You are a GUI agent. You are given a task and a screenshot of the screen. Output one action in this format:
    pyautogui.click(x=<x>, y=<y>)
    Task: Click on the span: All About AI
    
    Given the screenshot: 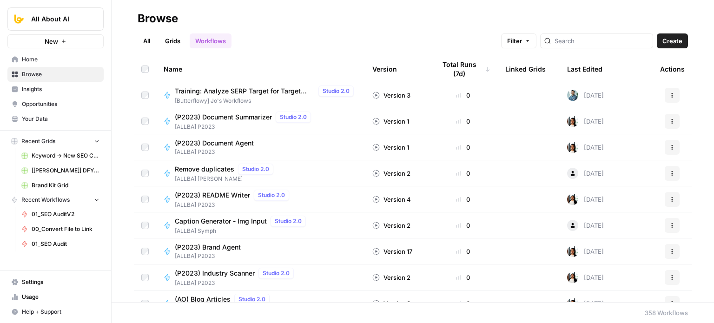 What is the action you would take?
    pyautogui.click(x=59, y=19)
    